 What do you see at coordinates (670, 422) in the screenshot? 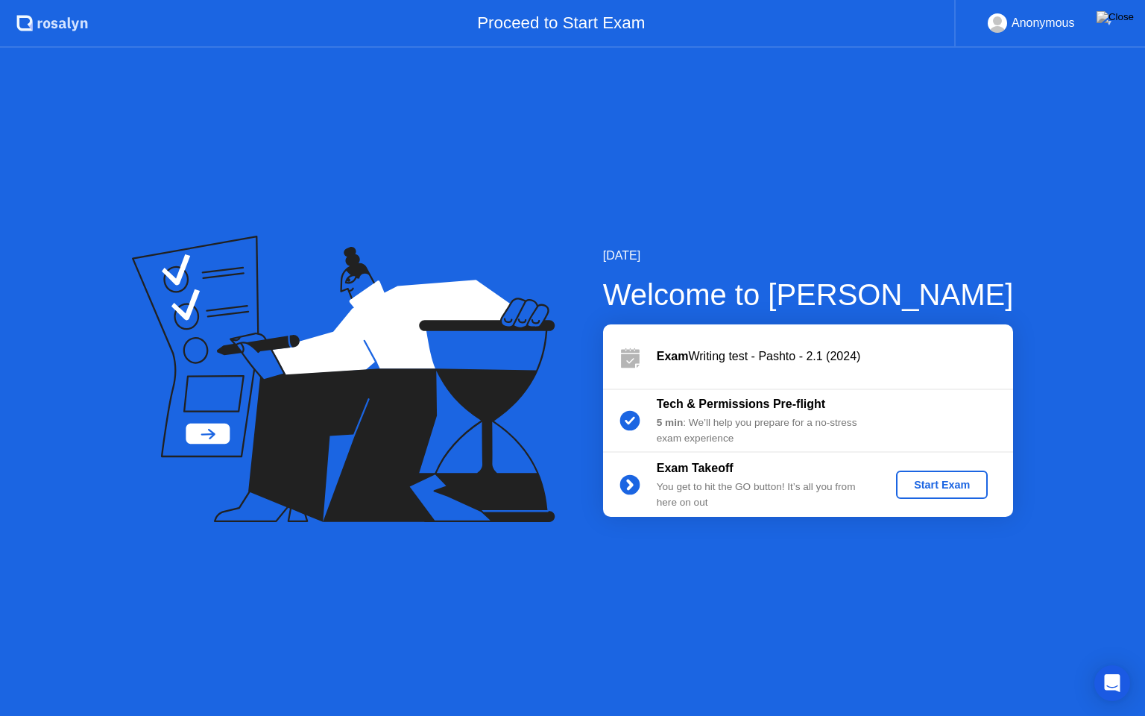
I see `b: 5 min` at bounding box center [670, 422].